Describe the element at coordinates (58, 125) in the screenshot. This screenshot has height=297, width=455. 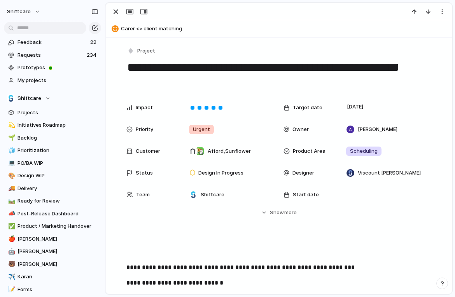
I see `span: Initiatives Roadmap` at that location.